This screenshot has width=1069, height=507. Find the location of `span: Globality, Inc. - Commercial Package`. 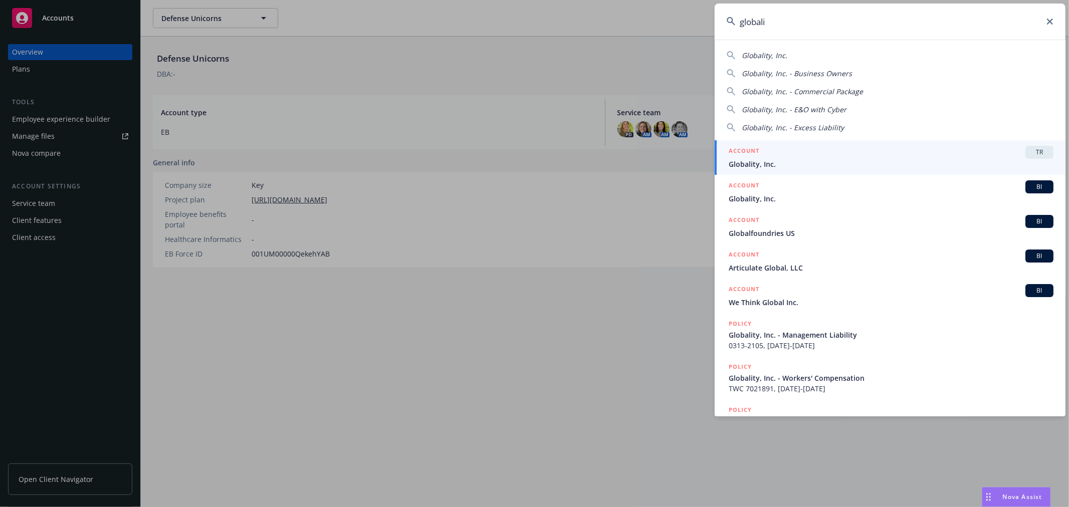

span: Globality, Inc. - Commercial Package is located at coordinates (802, 91).